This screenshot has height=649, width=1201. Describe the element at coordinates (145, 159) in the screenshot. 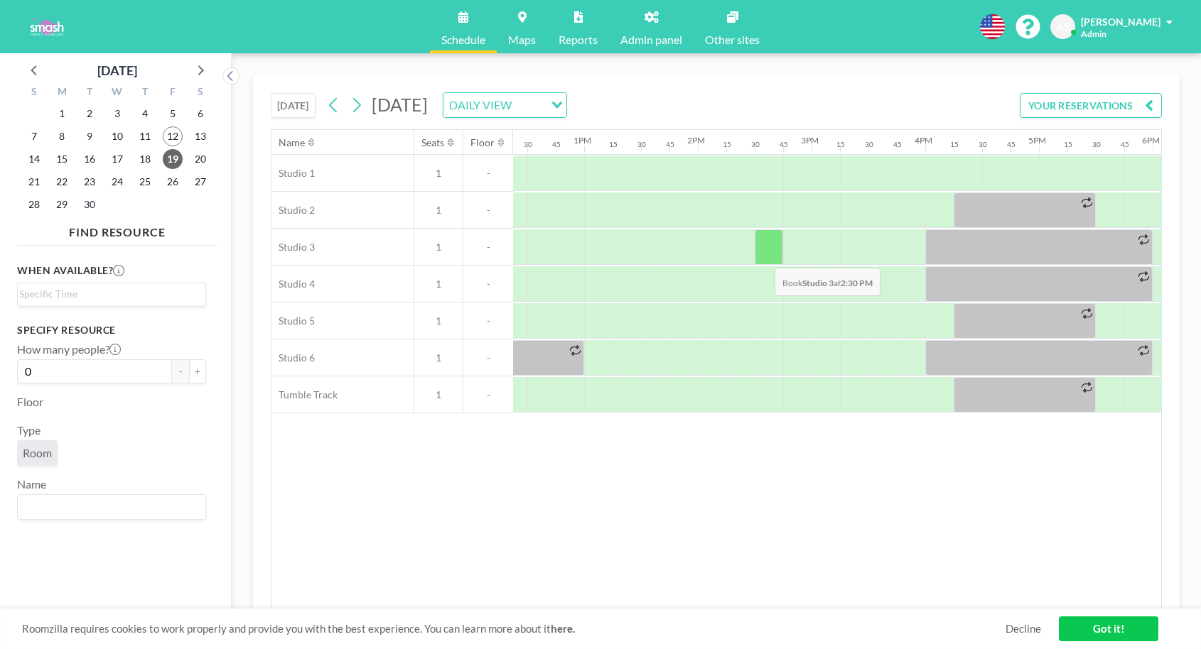

I see `span: Thursday, September 18, 2025` at that location.